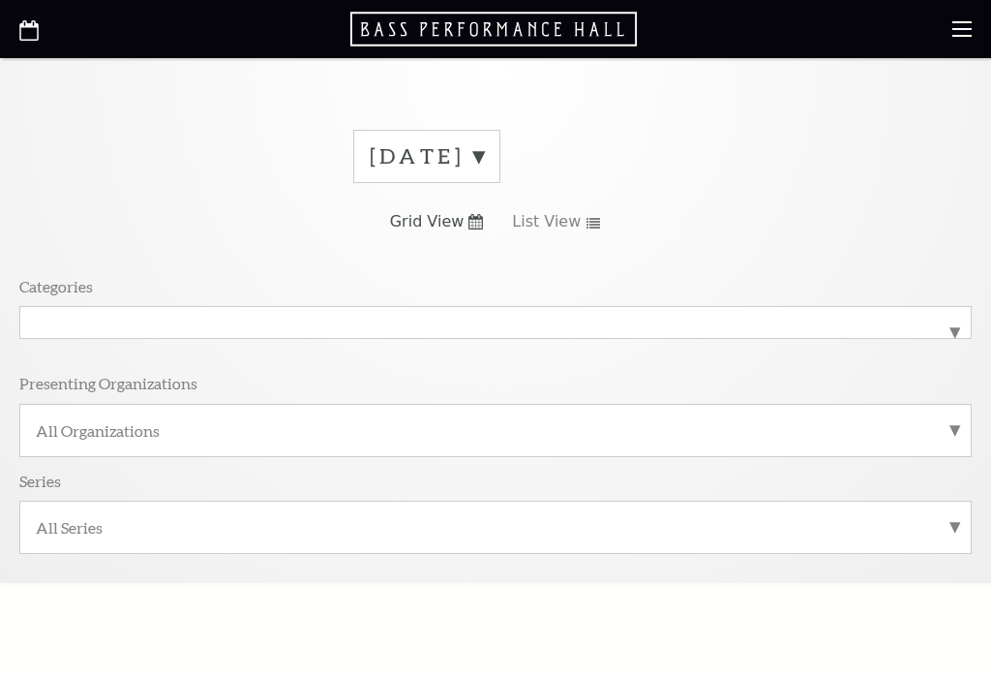 The width and height of the screenshot is (991, 676). I want to click on p: Categories, so click(56, 286).